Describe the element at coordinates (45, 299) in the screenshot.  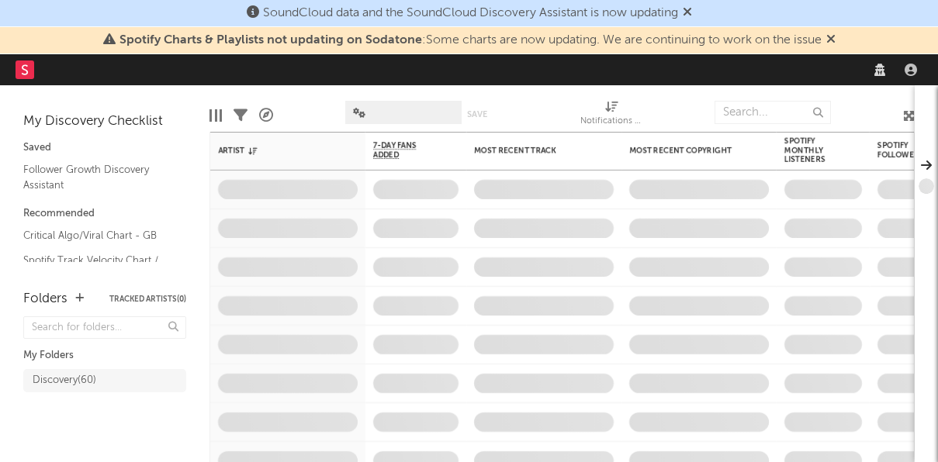
I see `div: Folders` at that location.